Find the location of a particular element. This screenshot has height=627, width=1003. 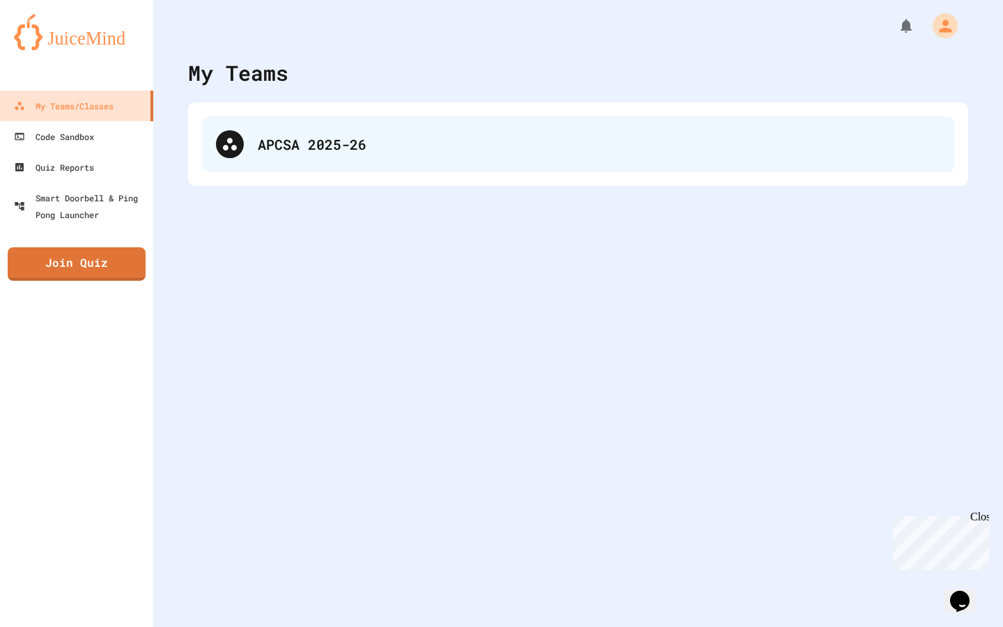

div: My Teams is located at coordinates (238, 72).